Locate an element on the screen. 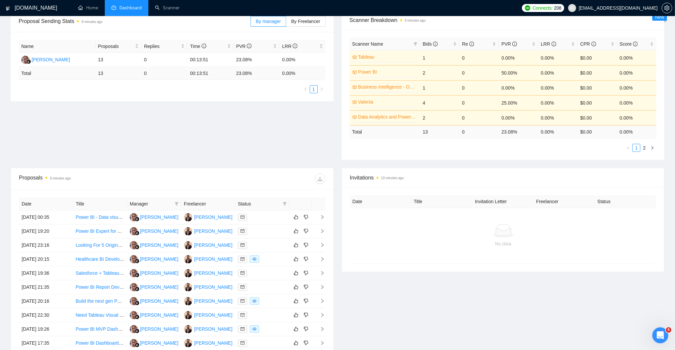 Image resolution: width=675 pixels, height=350 pixels. a: Salesforce + Tableau Analyst (Sales Reporting & Dashboard Build-Out) is located at coordinates (149, 273).